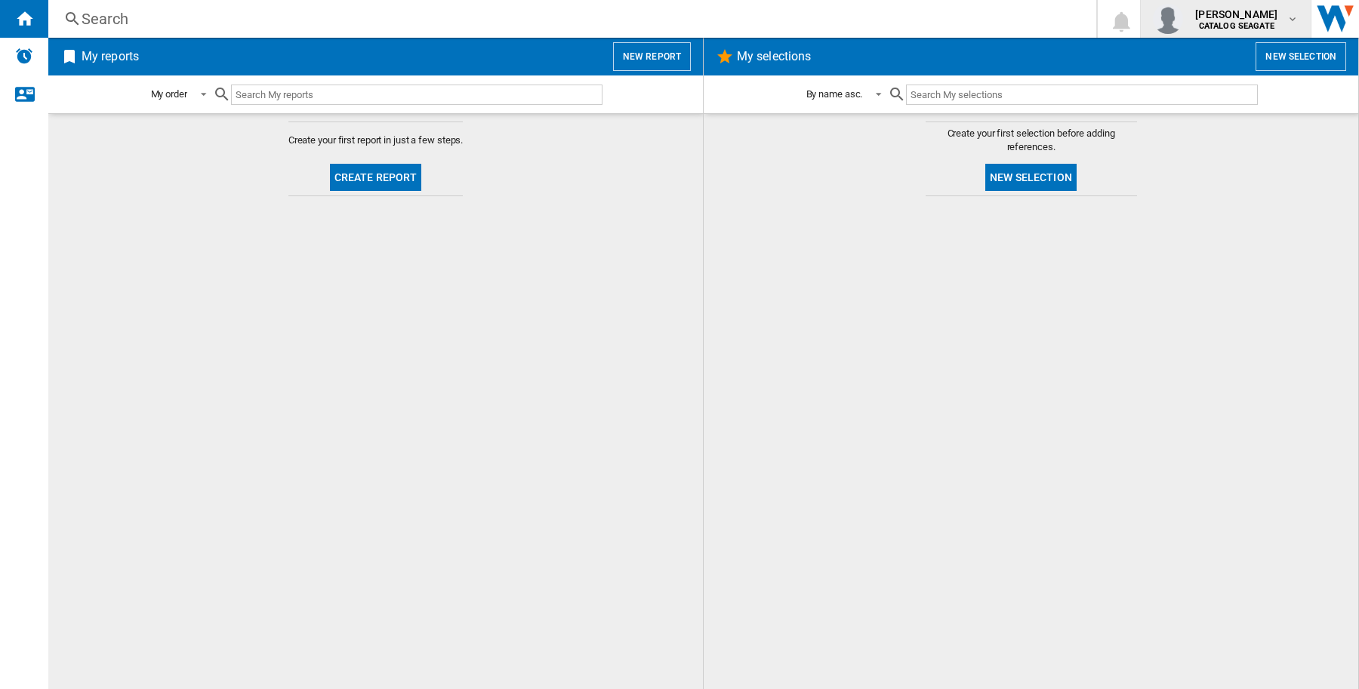 The image size is (1359, 689). What do you see at coordinates (569, 19) in the screenshot?
I see `div: Search` at bounding box center [569, 19].